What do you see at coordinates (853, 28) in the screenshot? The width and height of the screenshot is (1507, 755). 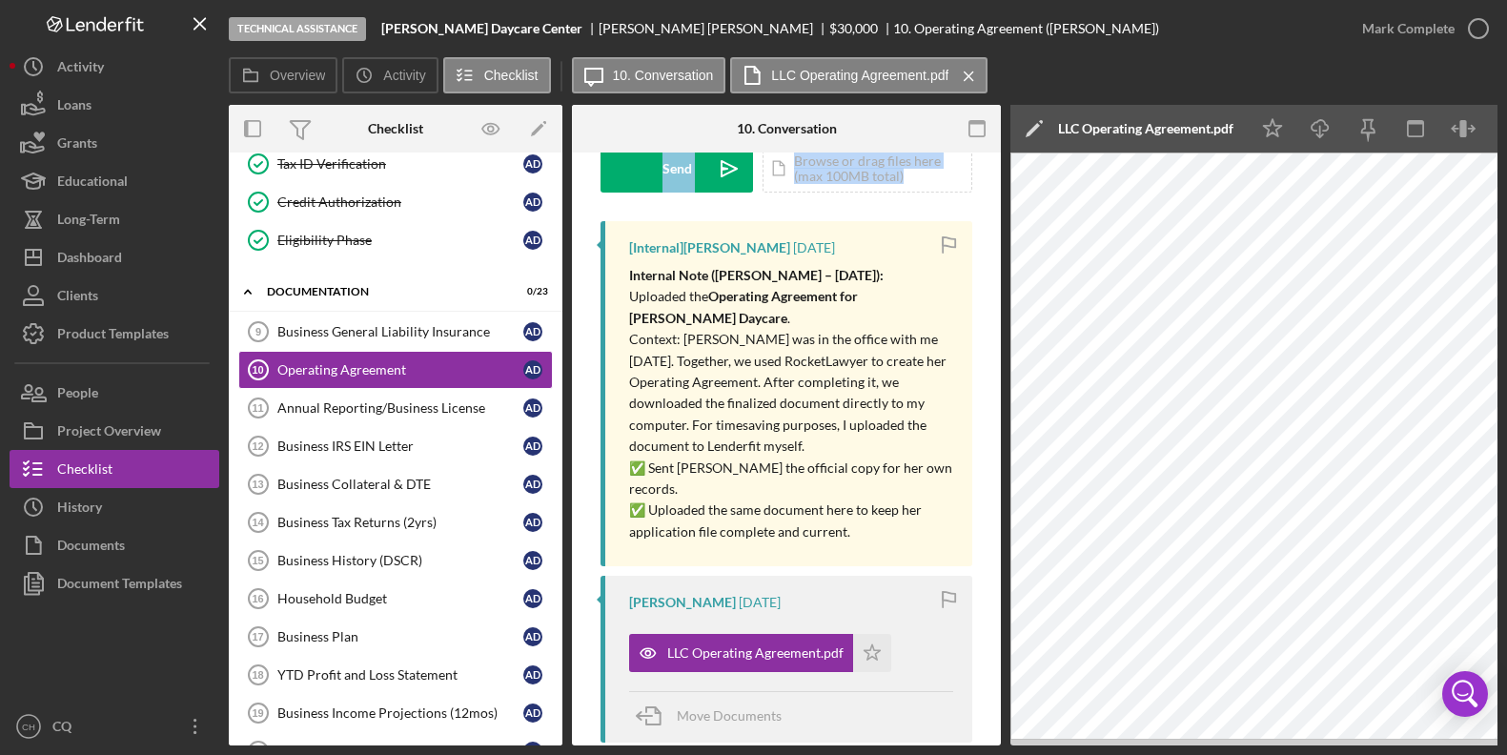 I see `span: $30,000` at bounding box center [853, 28].